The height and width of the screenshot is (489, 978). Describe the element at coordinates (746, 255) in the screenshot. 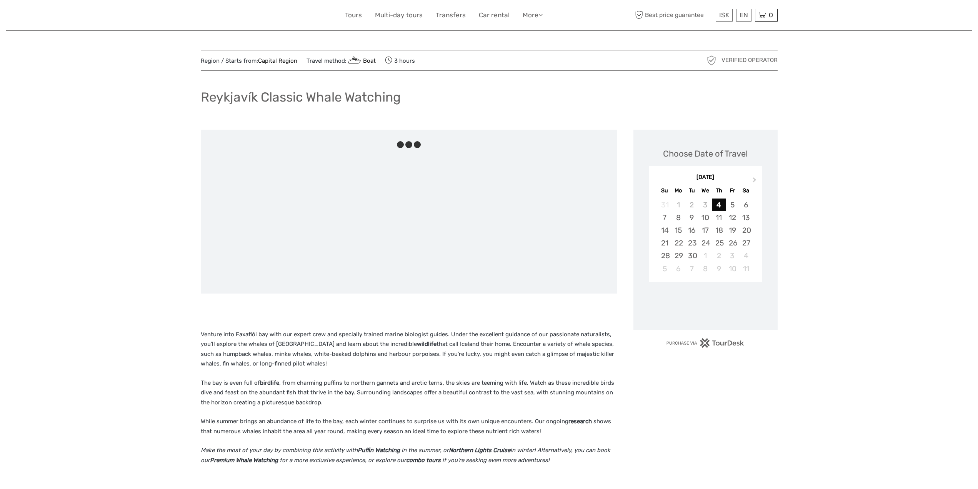

I see `div: Choose Saturday, October 4th, 2025` at that location.